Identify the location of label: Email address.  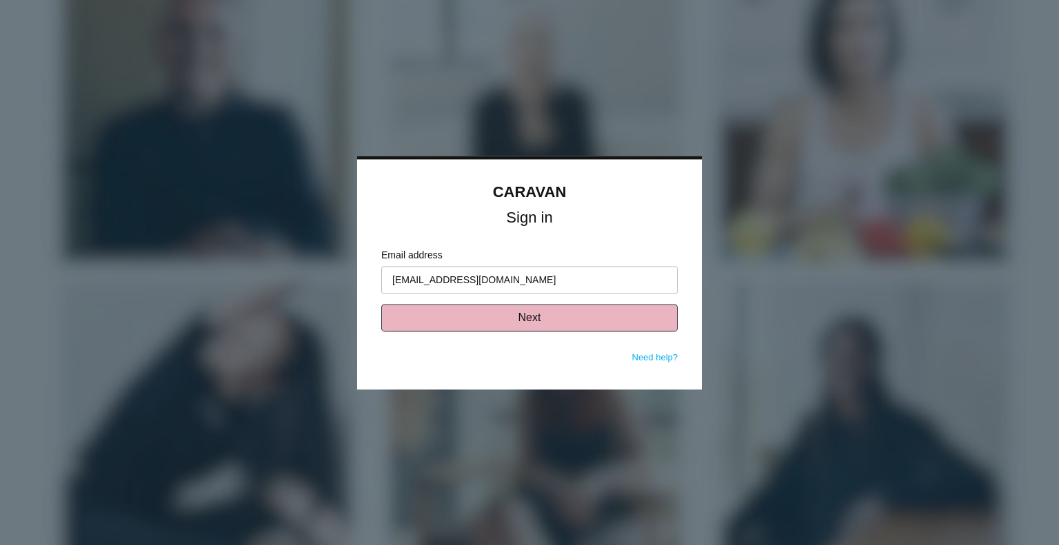
(529, 255).